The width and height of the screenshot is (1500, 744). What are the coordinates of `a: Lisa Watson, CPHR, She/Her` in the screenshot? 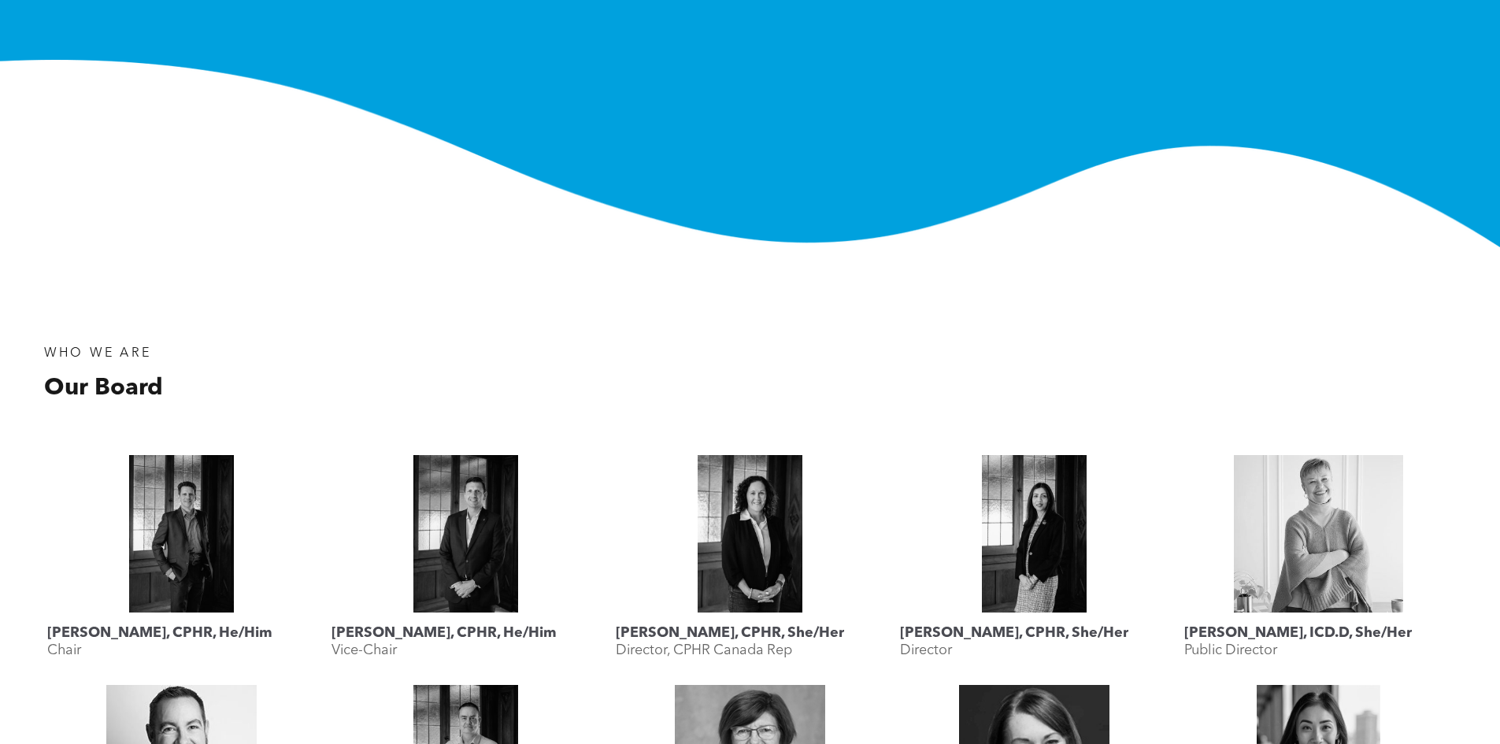 It's located at (750, 534).